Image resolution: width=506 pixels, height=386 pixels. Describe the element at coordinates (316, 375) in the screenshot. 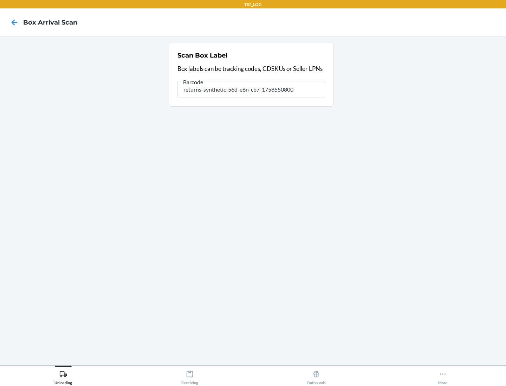

I see `button: Outbounds` at that location.